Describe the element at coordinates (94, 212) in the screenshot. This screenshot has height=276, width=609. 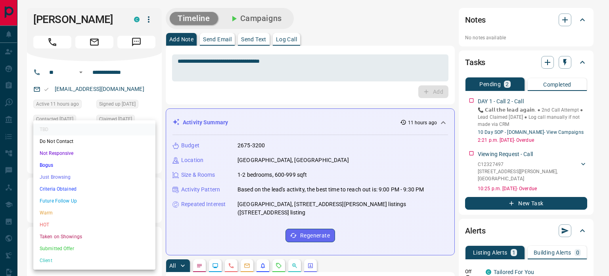
I see `li: Warm` at that location.